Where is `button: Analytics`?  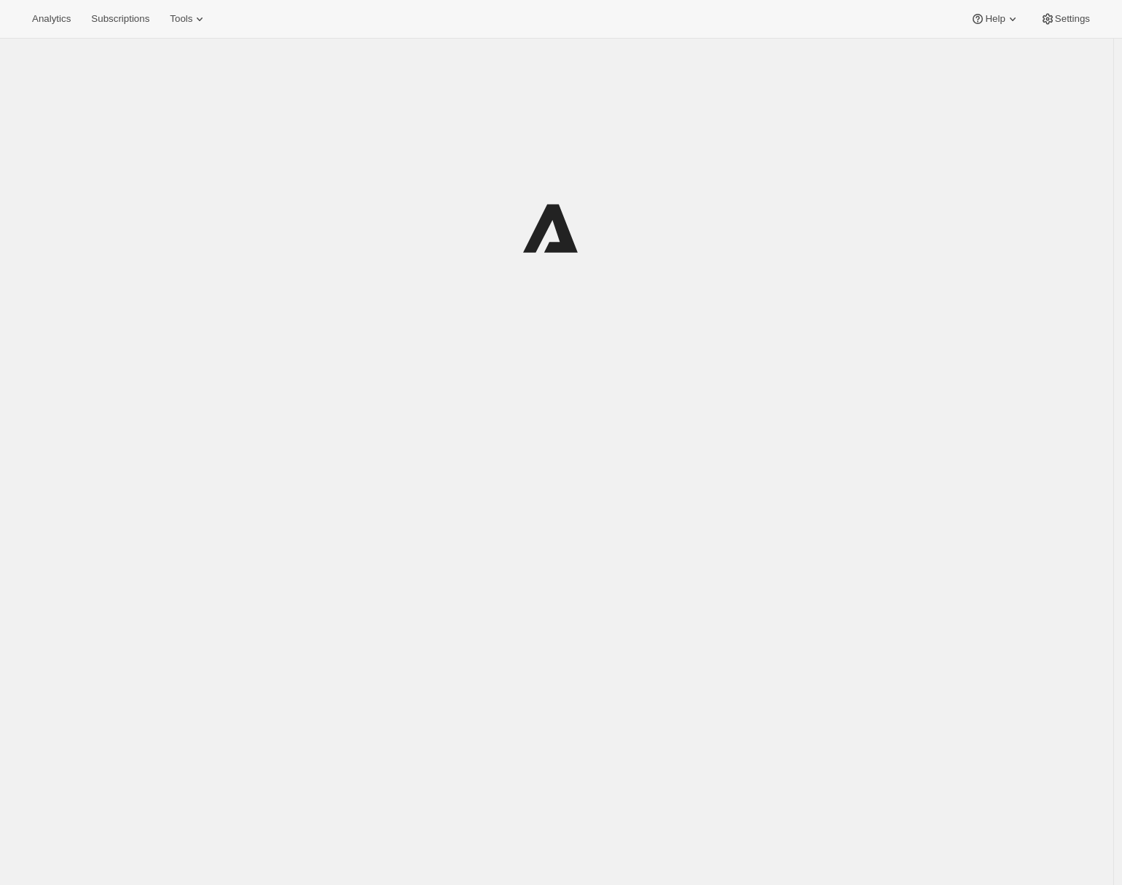
button: Analytics is located at coordinates (51, 19).